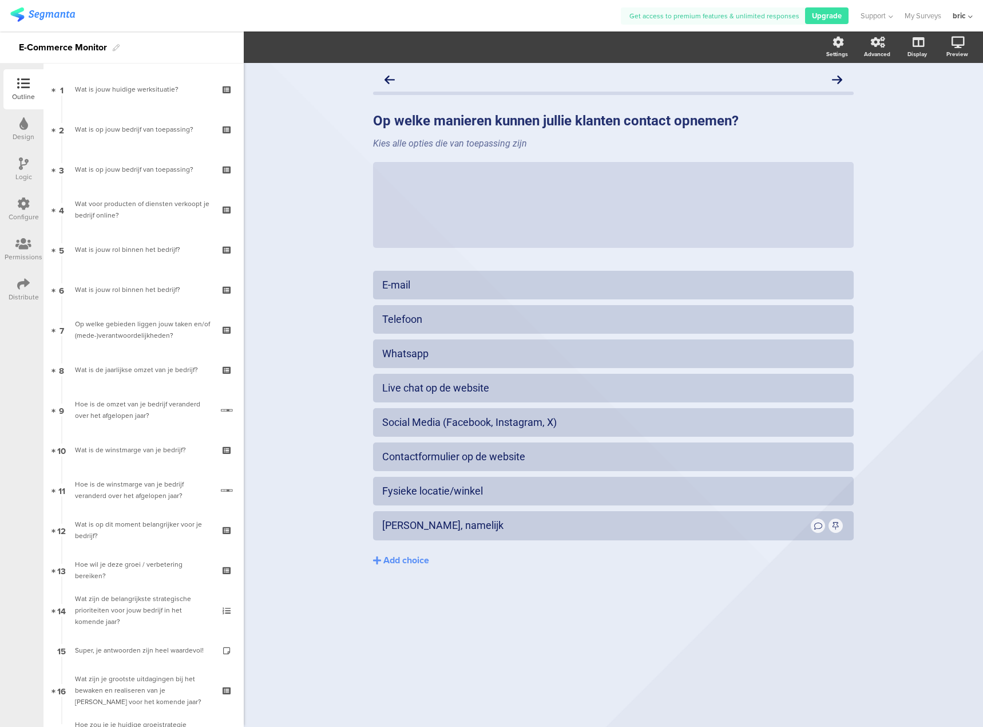 Image resolution: width=983 pixels, height=727 pixels. What do you see at coordinates (144, 410) in the screenshot?
I see `div: Hoe is de omzet van je bedrijf veranderd over het afgelopen jaar?` at bounding box center [144, 410].